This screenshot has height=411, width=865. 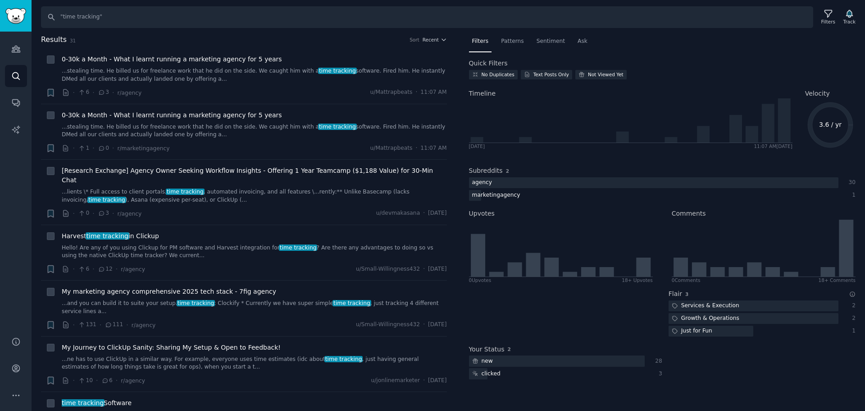 What do you see at coordinates (434, 148) in the screenshot?
I see `span: 11:07 AM` at bounding box center [434, 148].